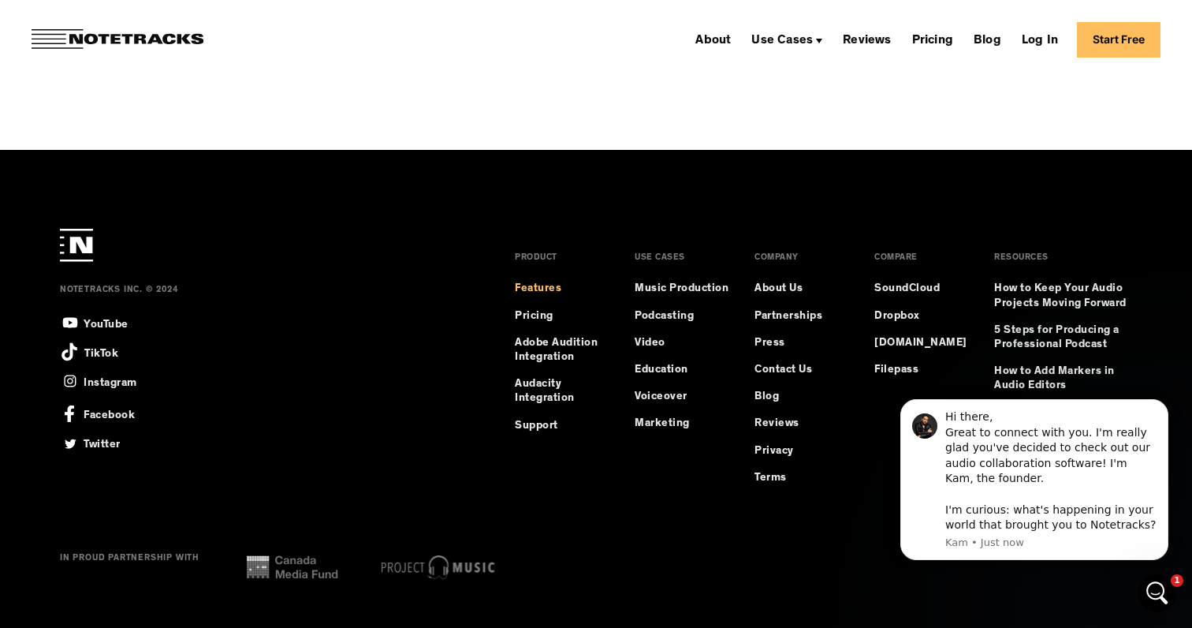 The height and width of the screenshot is (628, 1192). Describe the element at coordinates (90, 443) in the screenshot. I see `a: Twitter` at that location.